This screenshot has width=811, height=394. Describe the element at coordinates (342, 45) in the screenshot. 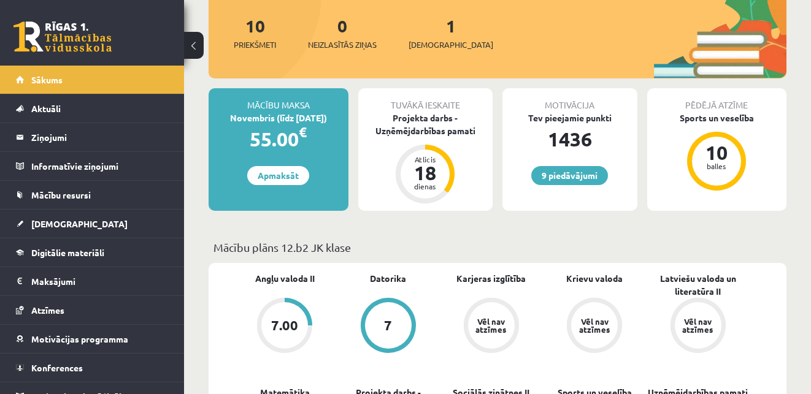

I see `span: Neizlasītās ziņas` at that location.